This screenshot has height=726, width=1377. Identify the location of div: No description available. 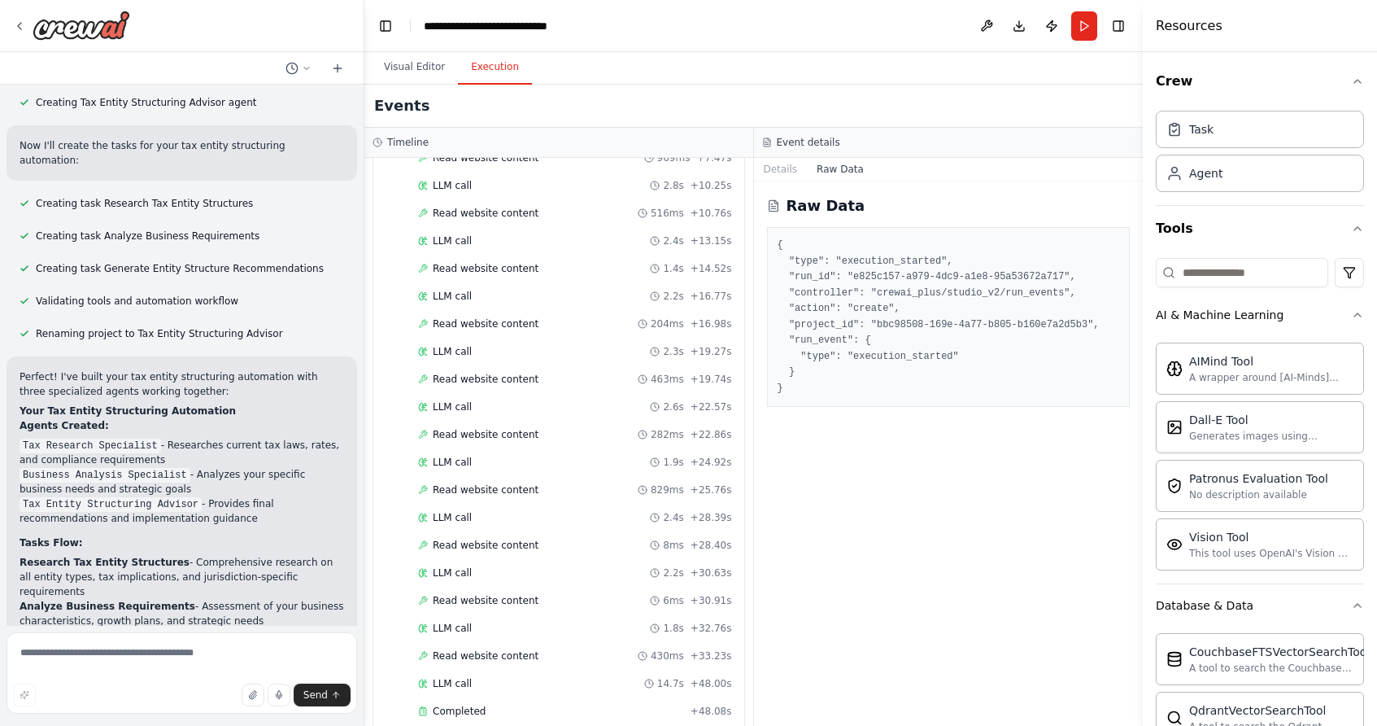
(1259, 495).